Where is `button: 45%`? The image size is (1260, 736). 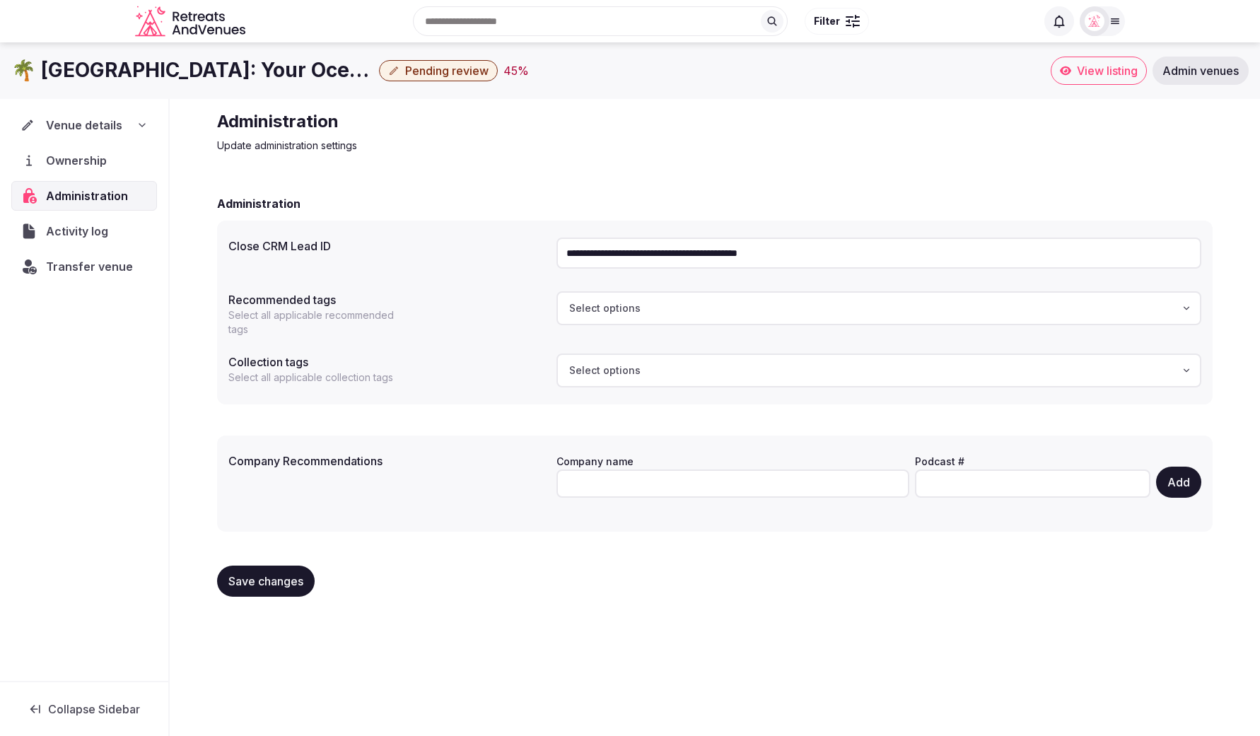 button: 45% is located at coordinates (516, 71).